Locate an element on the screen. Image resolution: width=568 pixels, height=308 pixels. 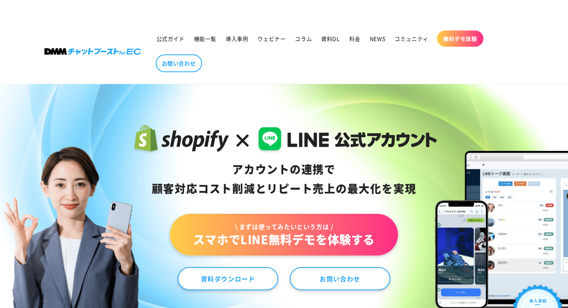
div: アカウントの連携で 顧客対応コスト削減と リピート売上の 最大化を実現 is located at coordinates (284, 179).